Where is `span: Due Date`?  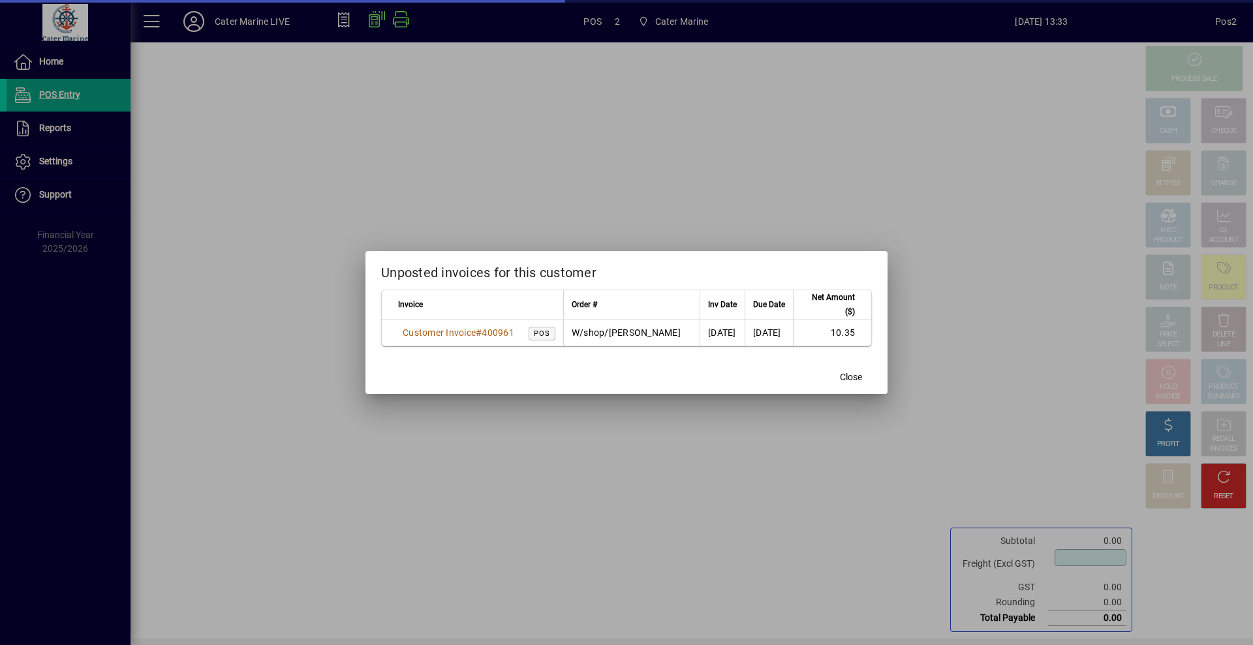
span: Due Date is located at coordinates (769, 305).